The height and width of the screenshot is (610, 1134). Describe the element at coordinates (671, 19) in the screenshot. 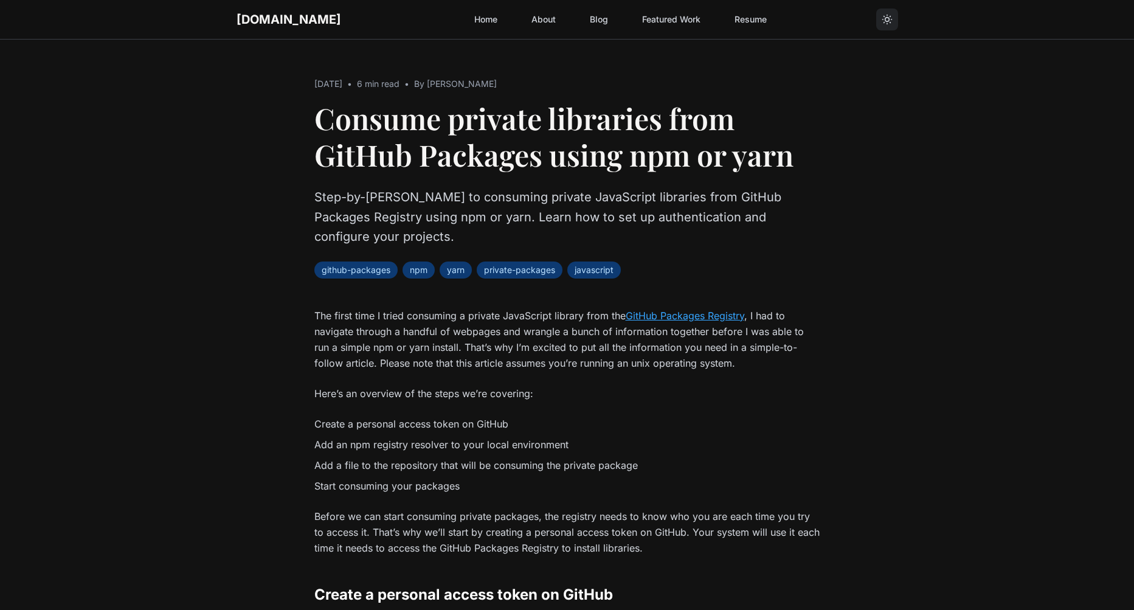

I see `a: Featured Work` at that location.